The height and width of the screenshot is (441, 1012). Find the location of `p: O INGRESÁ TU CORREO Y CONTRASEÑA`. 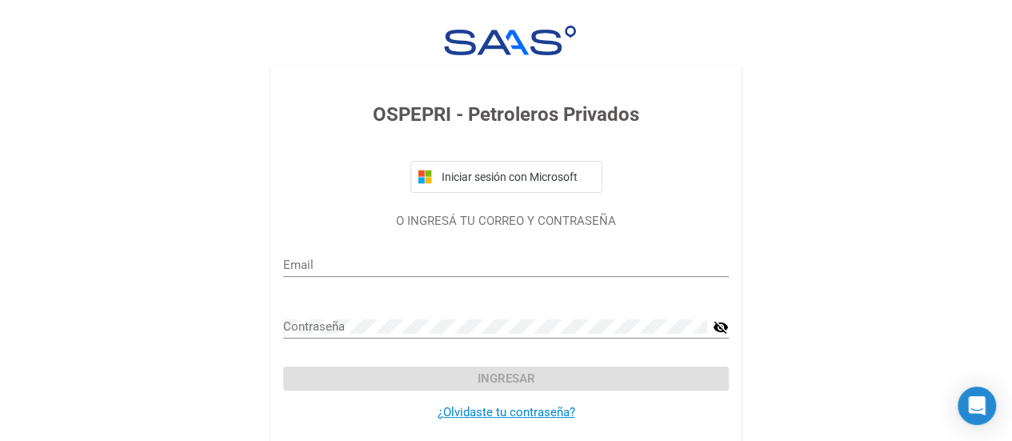

p: O INGRESÁ TU CORREO Y CONTRASEÑA is located at coordinates (505, 221).